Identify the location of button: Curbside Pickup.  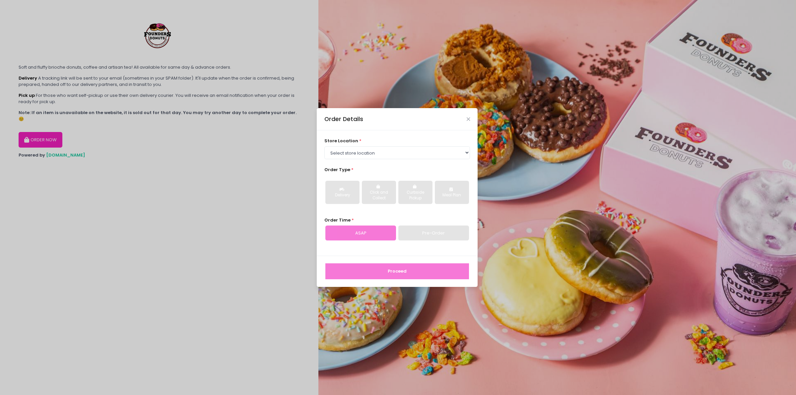
(415, 192).